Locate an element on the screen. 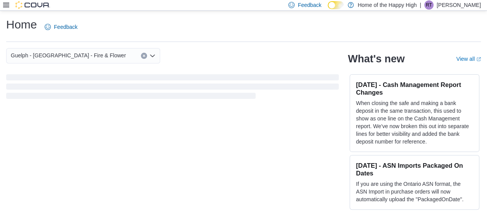 Image resolution: width=487 pixels, height=212 pixels. h2: What's new is located at coordinates (376, 59).